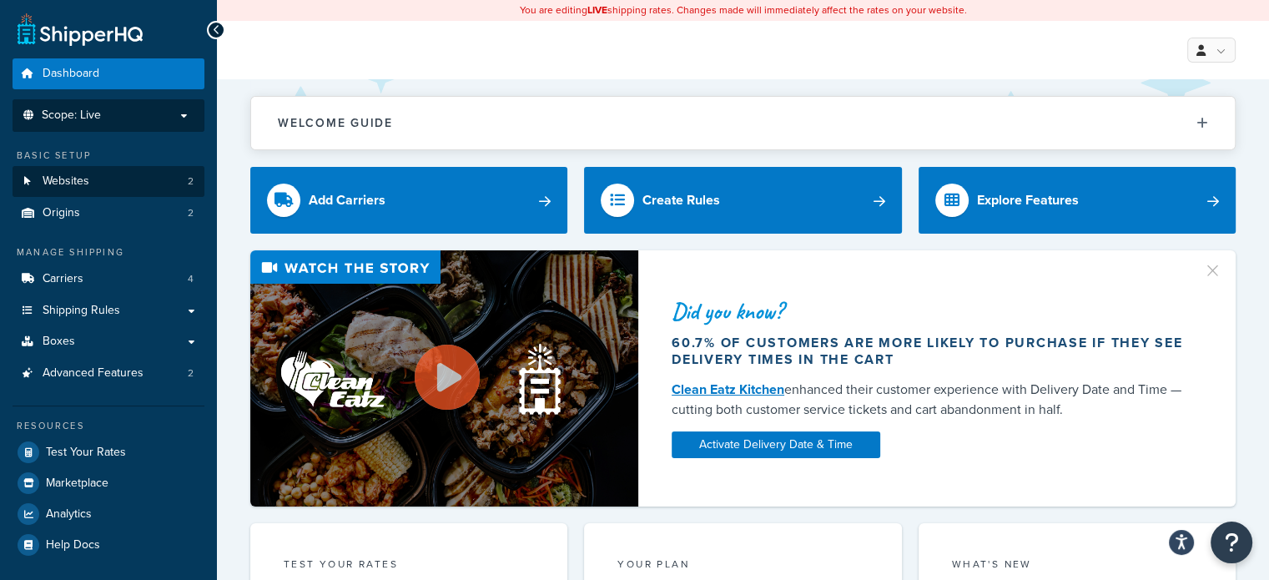 The image size is (1269, 580). I want to click on a: Help Docs, so click(108, 545).